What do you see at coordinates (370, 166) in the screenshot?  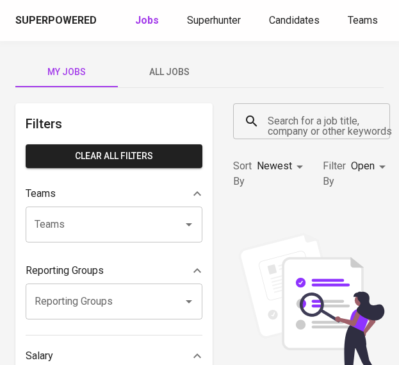 I see `div: Open` at bounding box center [370, 166].